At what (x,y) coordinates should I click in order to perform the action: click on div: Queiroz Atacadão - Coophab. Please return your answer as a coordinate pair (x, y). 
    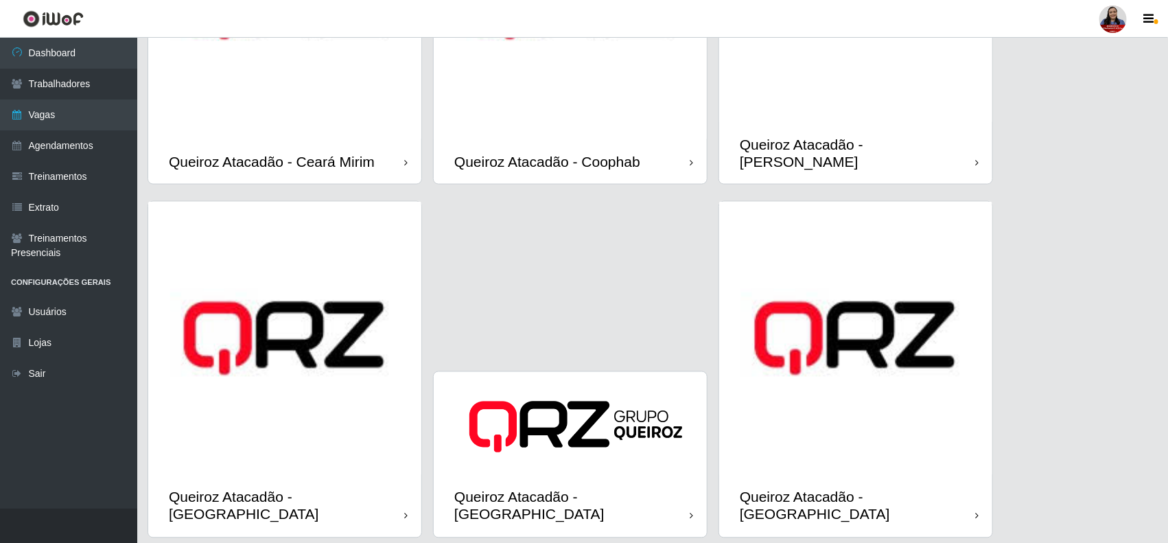
    Looking at the image, I should click on (547, 161).